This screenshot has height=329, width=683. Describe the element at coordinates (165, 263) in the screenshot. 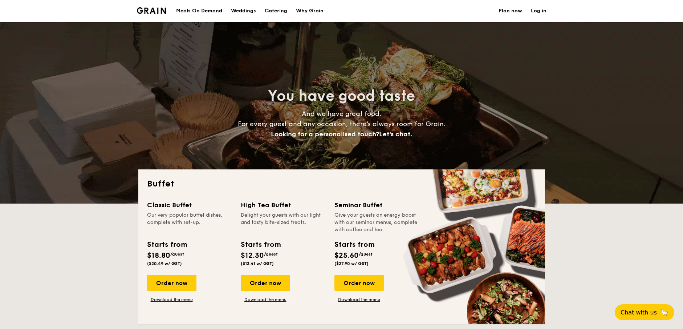

I see `span: ($20.49 w/ GST)` at that location.